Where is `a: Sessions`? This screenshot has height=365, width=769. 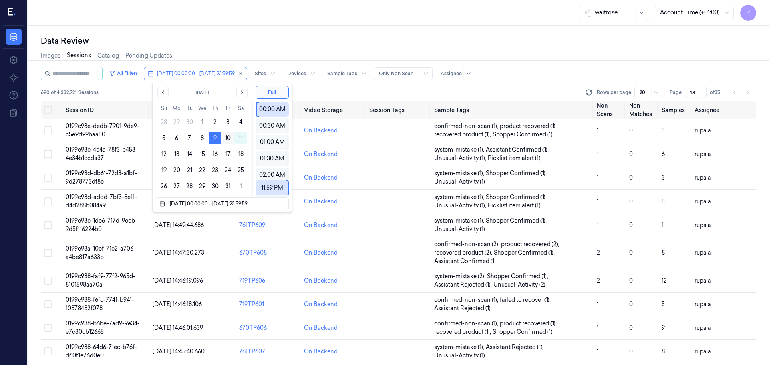 a: Sessions is located at coordinates (79, 56).